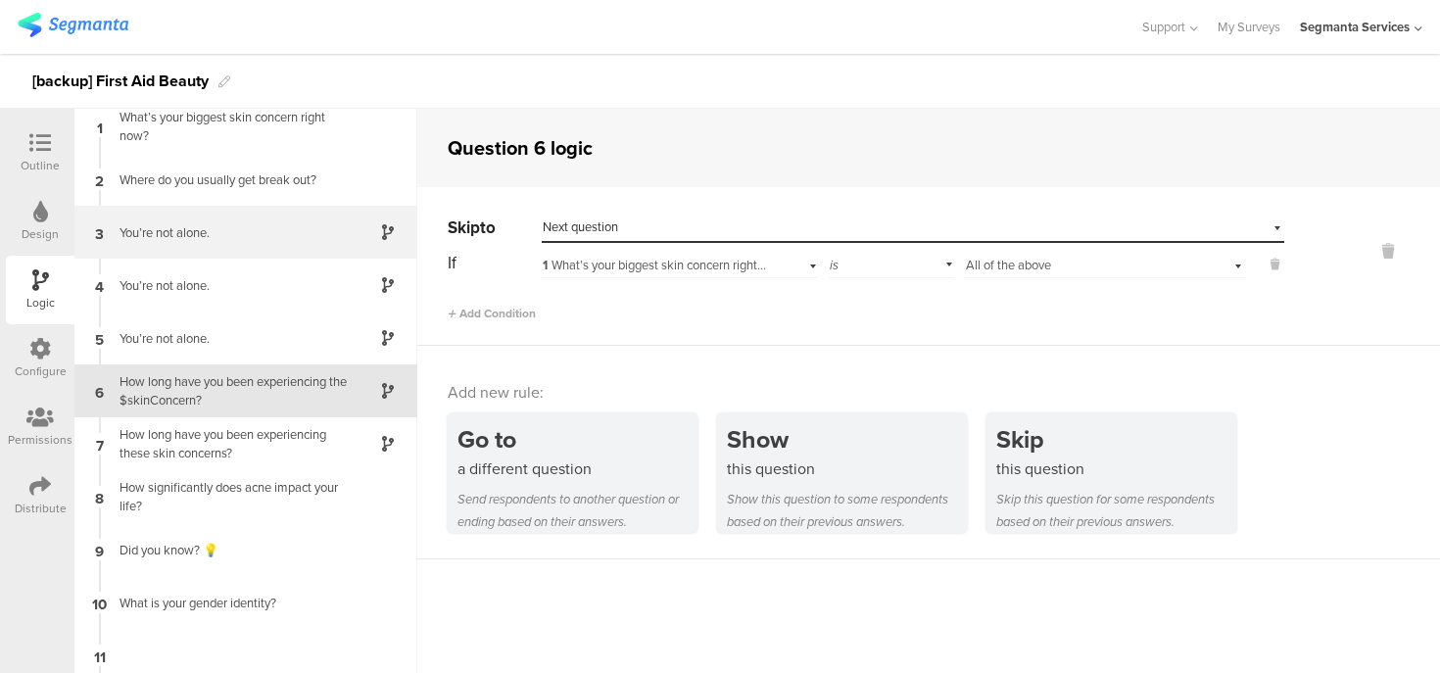  Describe the element at coordinates (1008, 265) in the screenshot. I see `span: All of the above` at that location.